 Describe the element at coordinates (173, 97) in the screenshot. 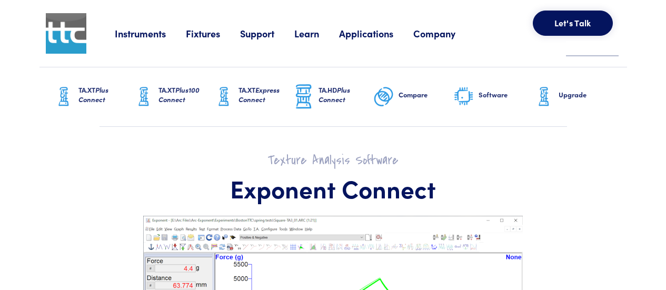

I see `a: TA.XTPlus100 Connect` at that location.